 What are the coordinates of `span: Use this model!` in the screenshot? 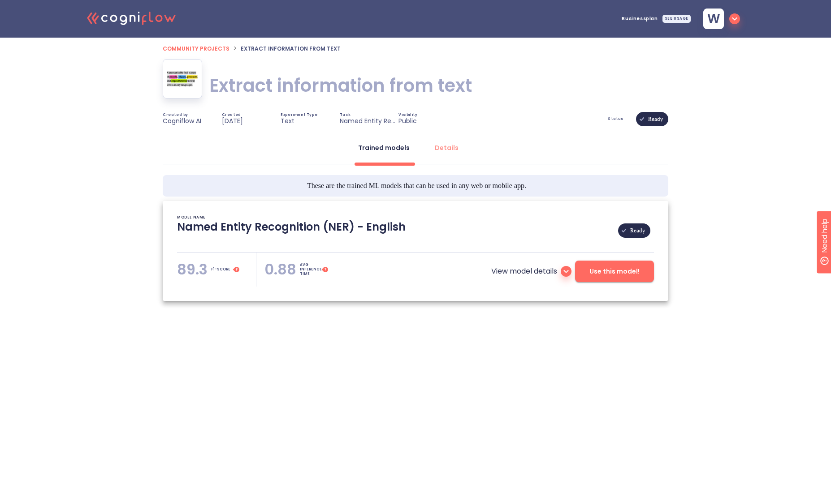 It's located at (614, 272).